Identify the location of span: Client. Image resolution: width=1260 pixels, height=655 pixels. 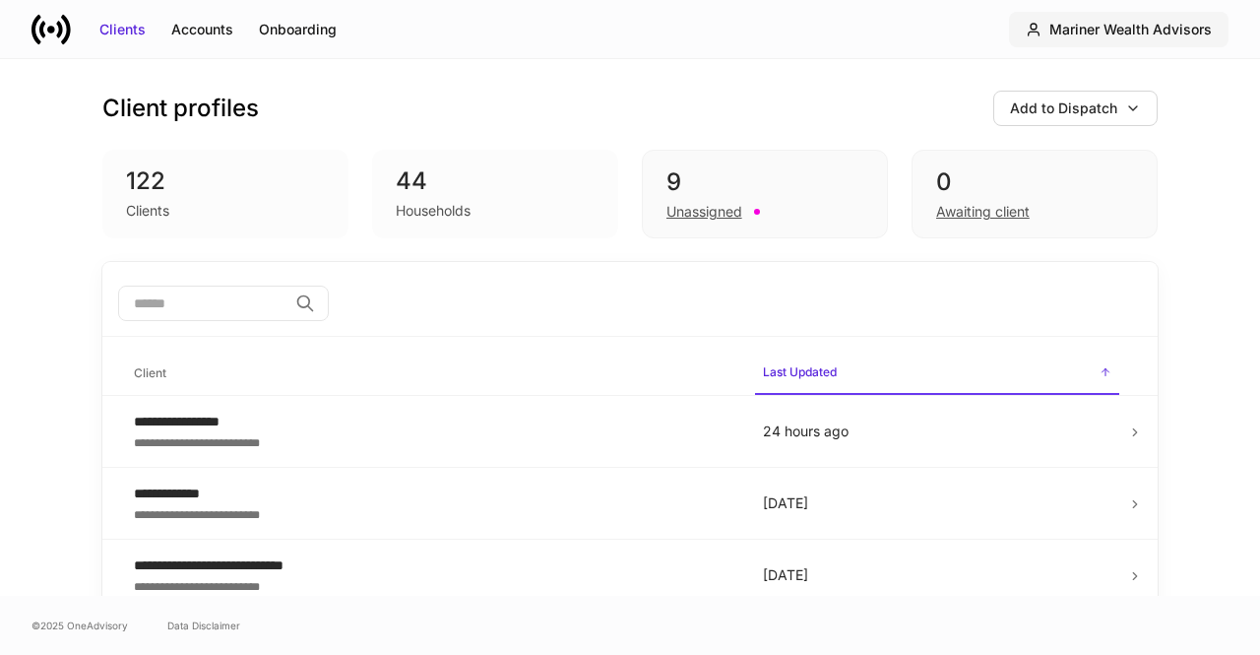
(432, 373).